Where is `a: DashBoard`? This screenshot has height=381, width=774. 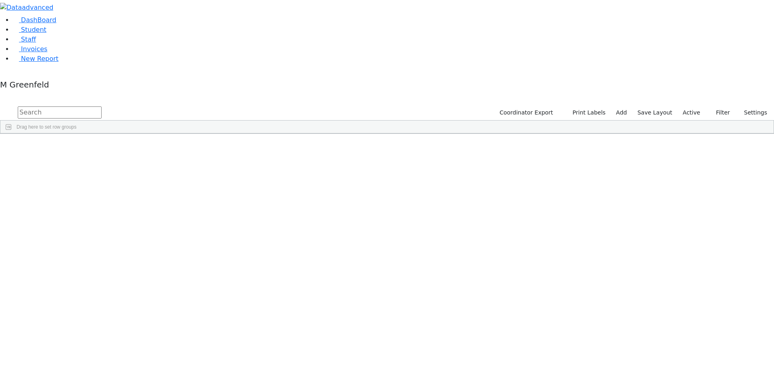
a: DashBoard is located at coordinates (35, 20).